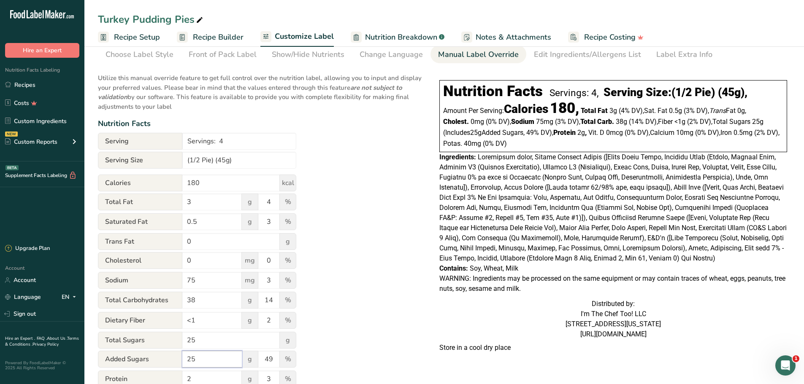 The height and width of the screenshot is (384, 804). What do you see at coordinates (665, 122) in the screenshot?
I see `span: Fiber` at bounding box center [665, 122].